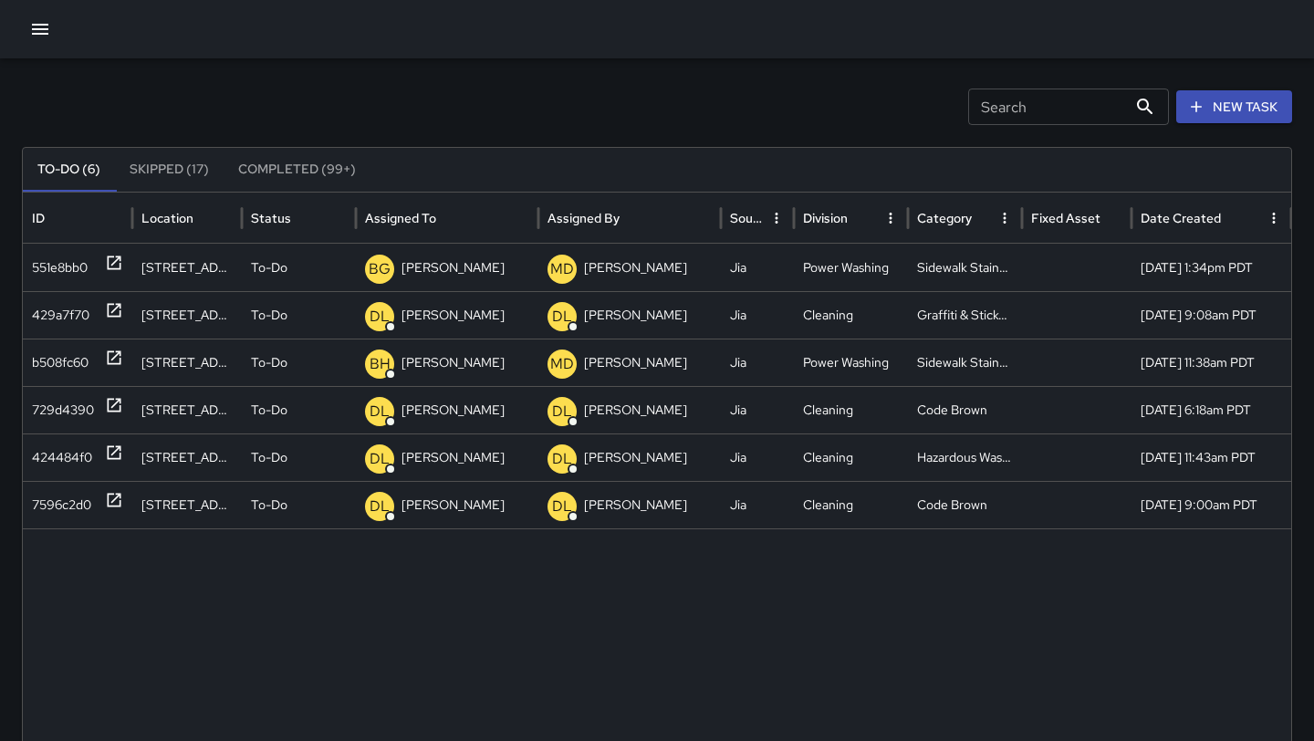  What do you see at coordinates (1211, 457) in the screenshot?
I see `div: 9/17/2025, 11:43am PDT` at bounding box center [1211, 457].